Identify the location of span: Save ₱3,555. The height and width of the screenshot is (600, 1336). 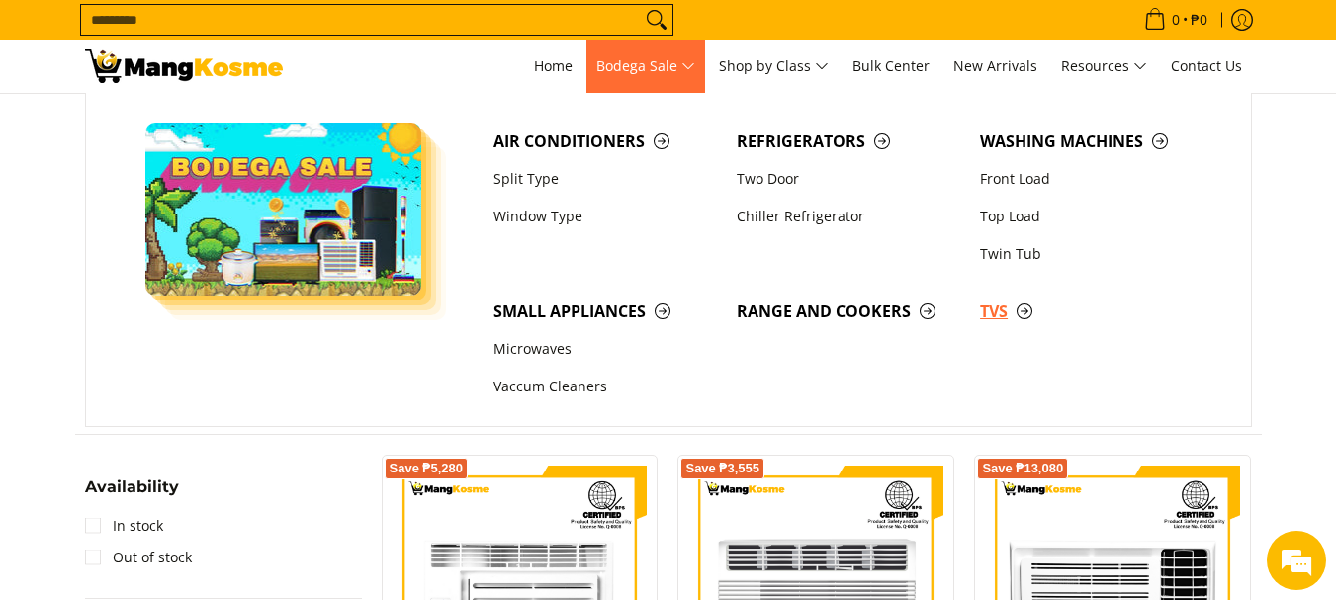
(722, 469).